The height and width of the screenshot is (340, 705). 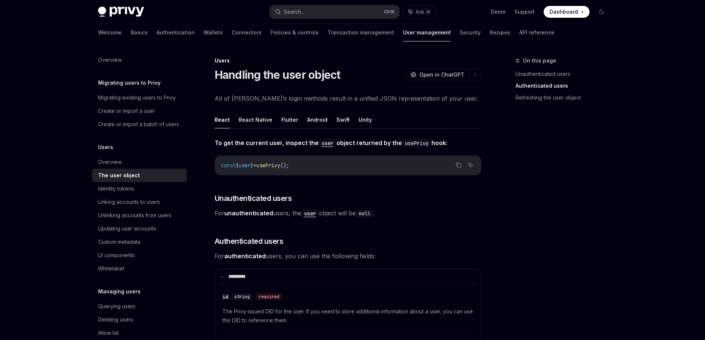 I want to click on span: usePrivy, so click(x=268, y=165).